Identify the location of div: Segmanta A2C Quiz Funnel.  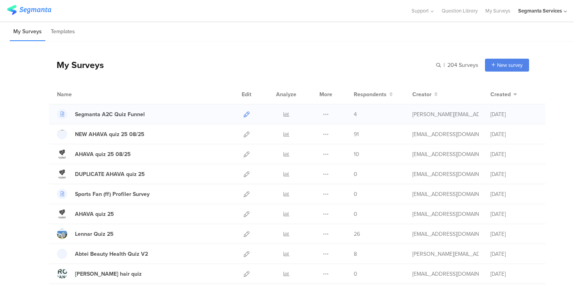
(110, 114).